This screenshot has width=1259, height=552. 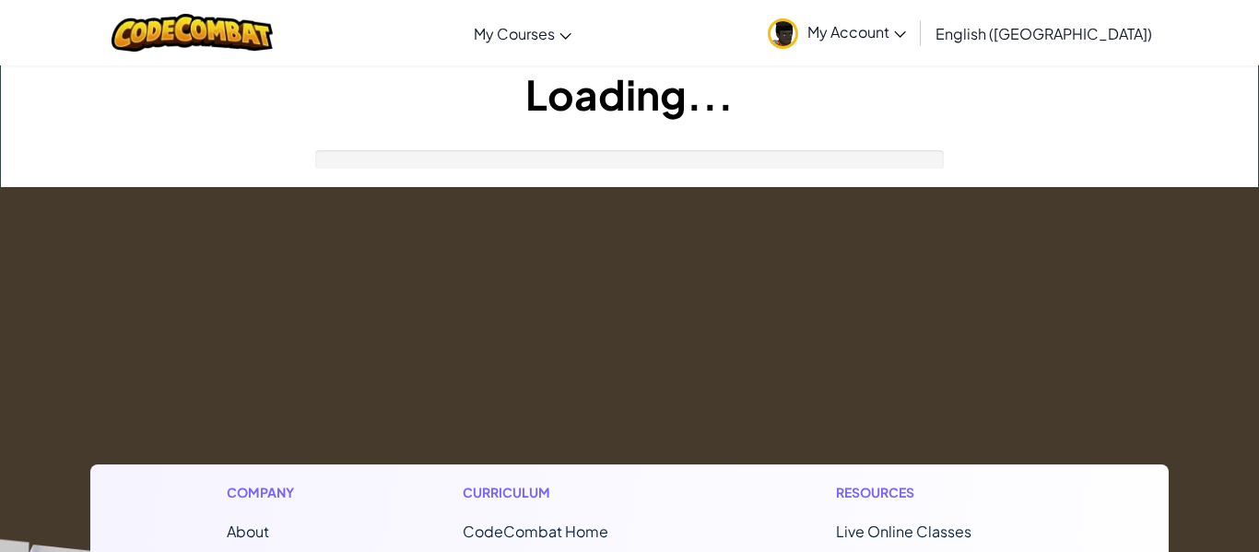 I want to click on a: My Account, so click(x=837, y=32).